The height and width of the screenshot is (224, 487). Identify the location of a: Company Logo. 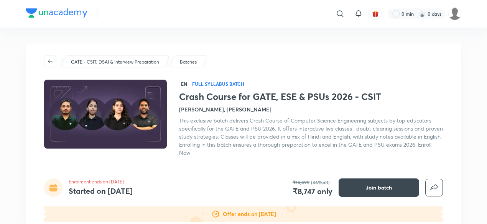
(56, 14).